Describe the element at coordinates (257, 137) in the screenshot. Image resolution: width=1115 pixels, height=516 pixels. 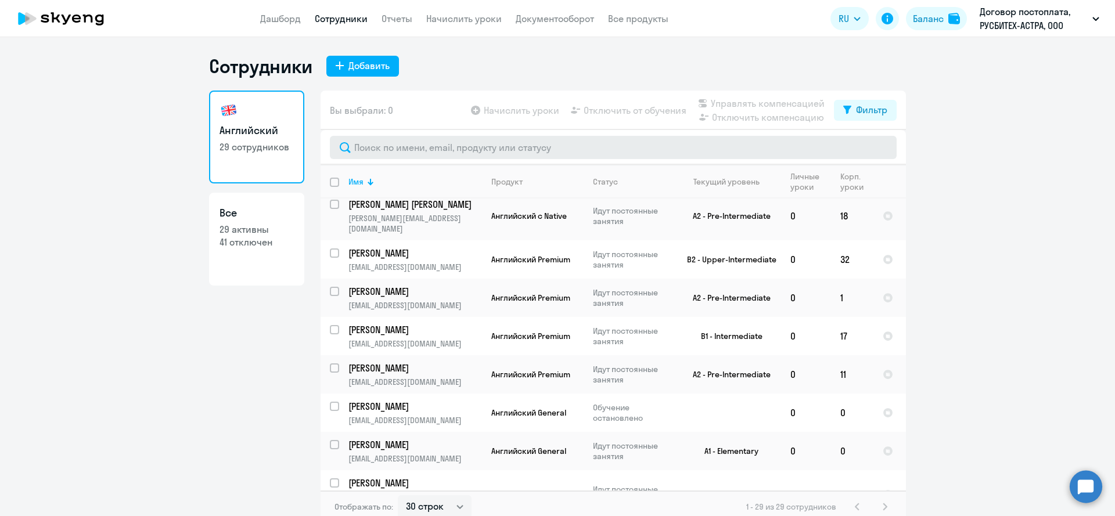
I see `a: Английский29 сотрудников` at that location.